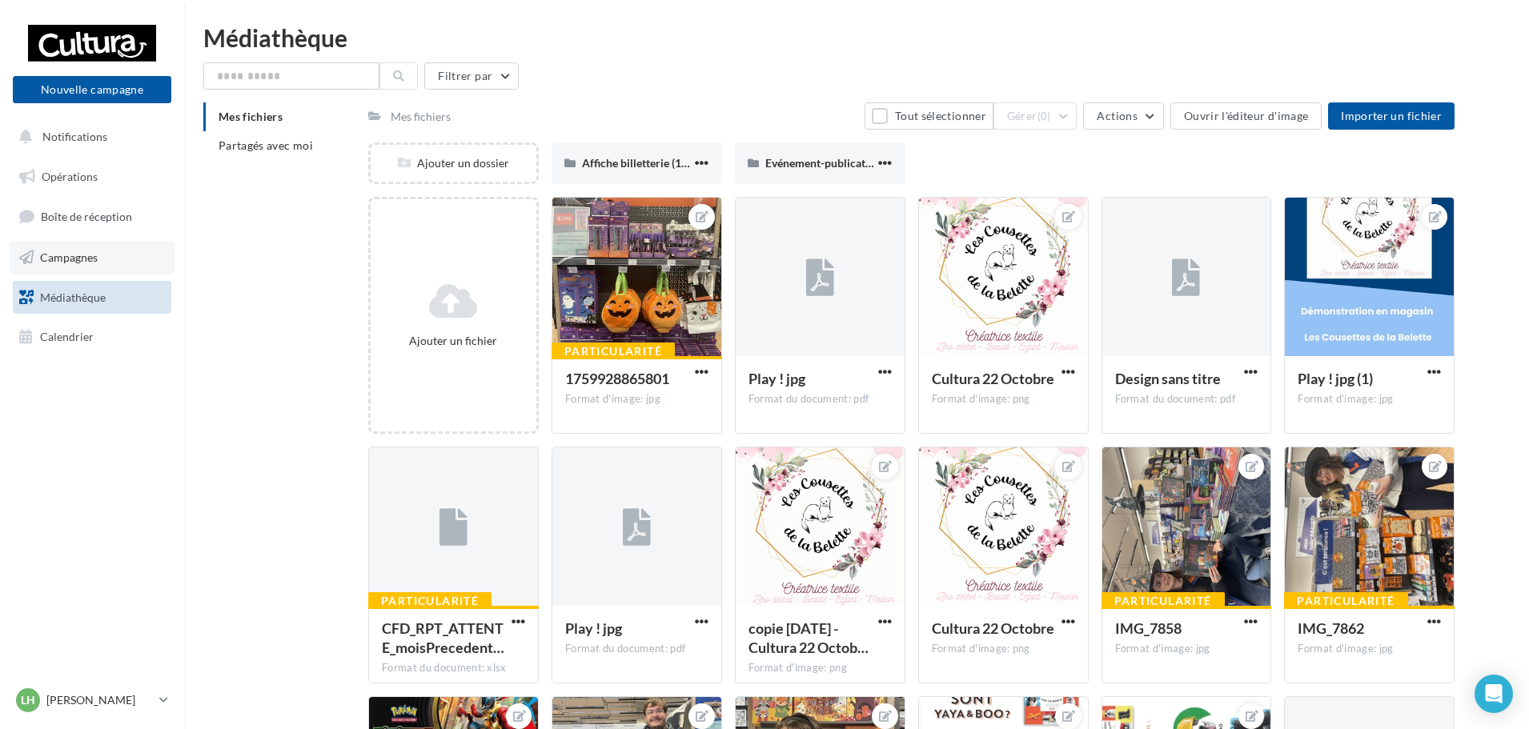 The image size is (1529, 729). Describe the element at coordinates (266, 145) in the screenshot. I see `span: Partagés avec moi` at that location.